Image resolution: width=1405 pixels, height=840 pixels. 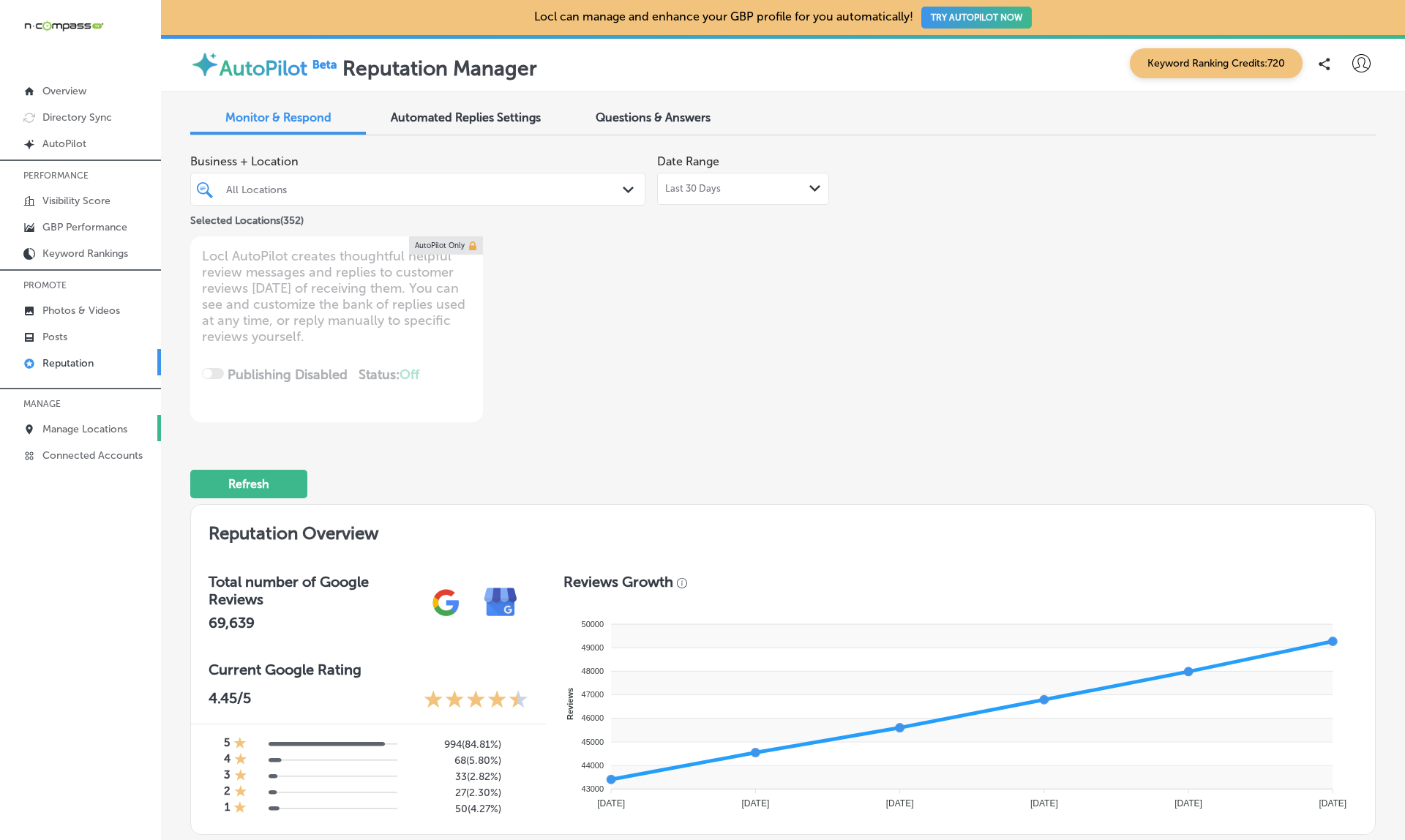 I want to click on tspan: 45000, so click(x=593, y=742).